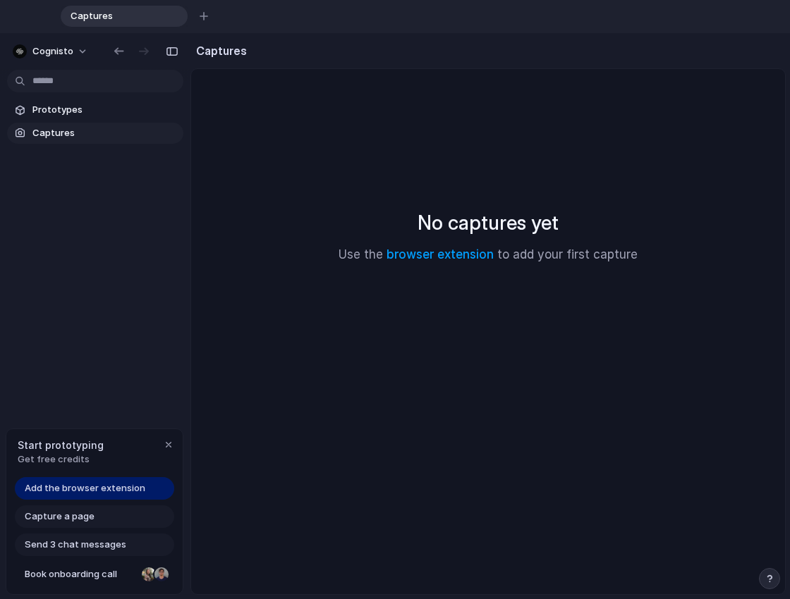 The height and width of the screenshot is (599, 790). I want to click on div: Nicole Kubica, so click(149, 575).